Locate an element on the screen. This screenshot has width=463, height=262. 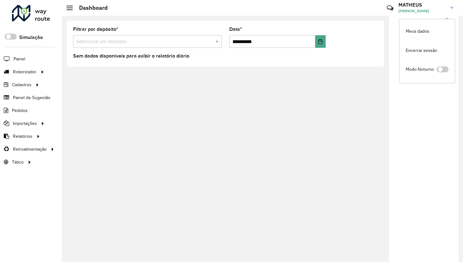
span: Relatórios is located at coordinates (23, 136).